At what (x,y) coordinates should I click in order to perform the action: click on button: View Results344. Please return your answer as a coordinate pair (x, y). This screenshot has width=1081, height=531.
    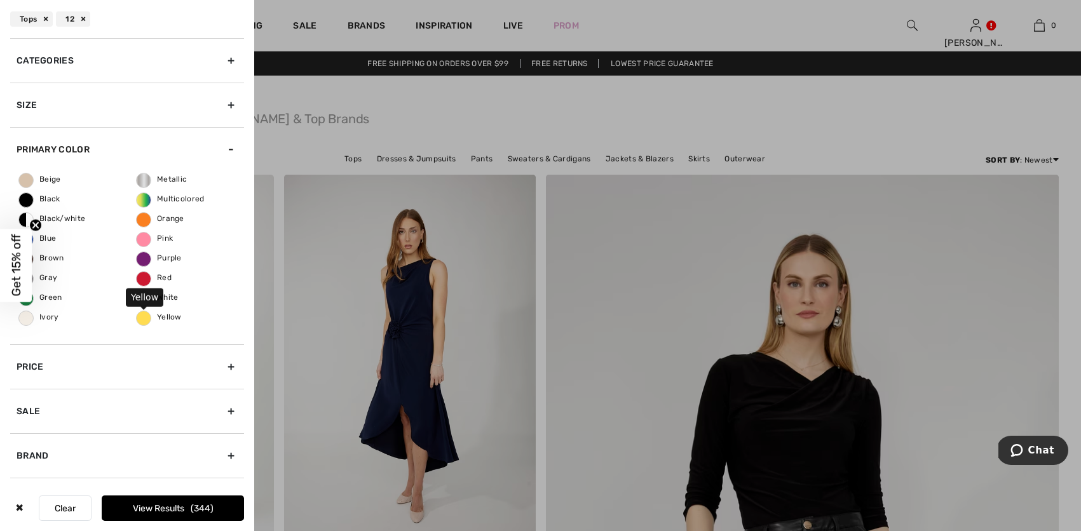
    Looking at the image, I should click on (173, 508).